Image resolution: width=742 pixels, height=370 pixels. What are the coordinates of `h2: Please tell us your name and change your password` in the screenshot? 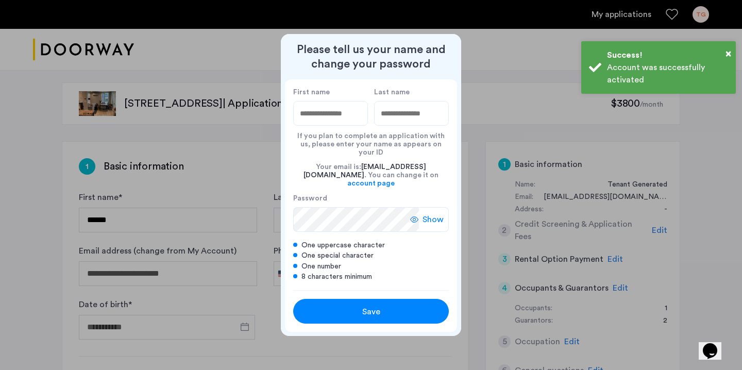 It's located at (371, 57).